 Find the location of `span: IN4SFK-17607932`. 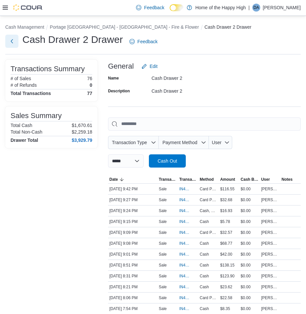

span: IN4SFK-17607932 is located at coordinates (185, 211).